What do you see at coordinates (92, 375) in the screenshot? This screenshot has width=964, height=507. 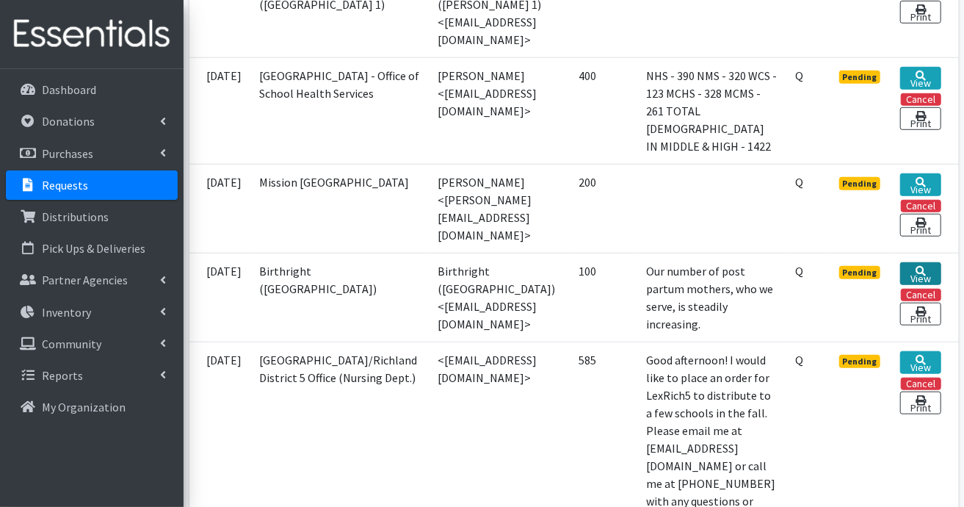 I see `a: Reports` at bounding box center [92, 375].